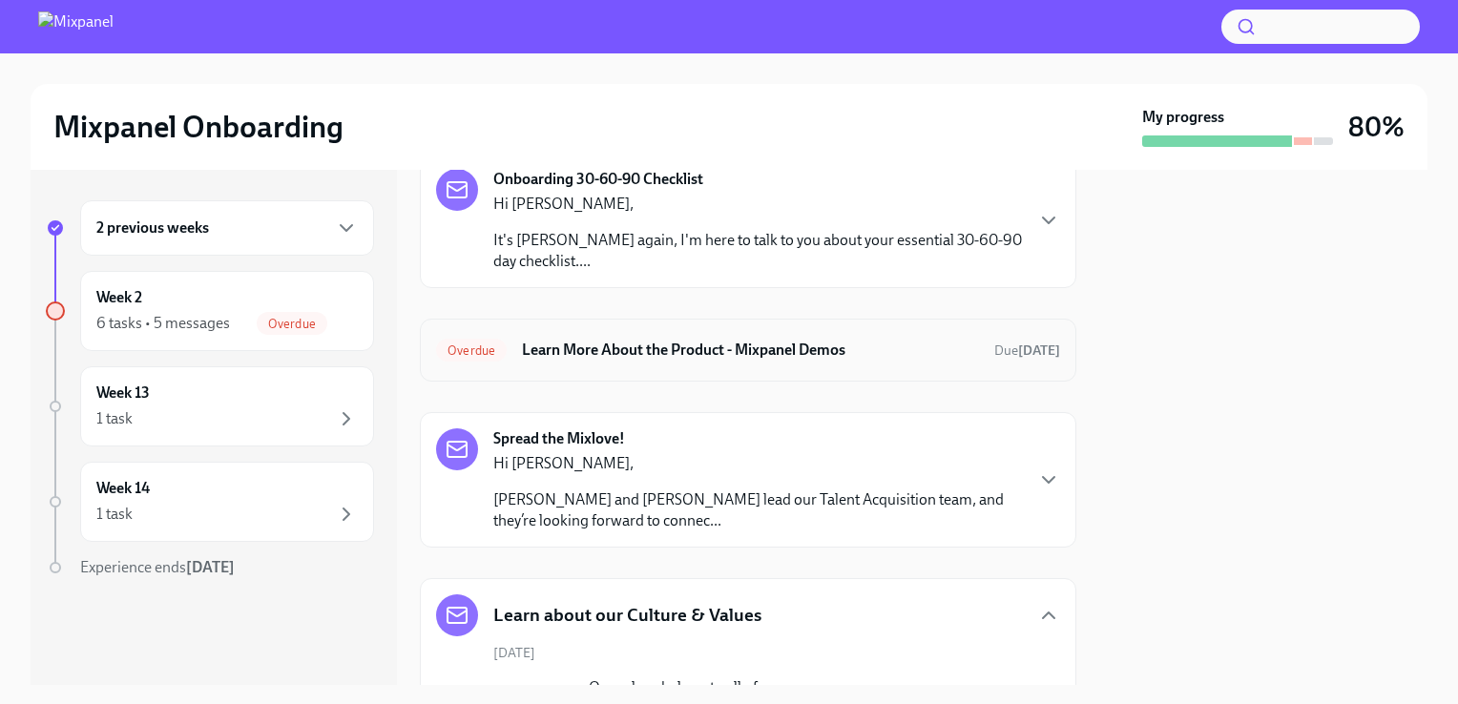  Describe the element at coordinates (75, 27) in the screenshot. I see `img: Mixpanel` at that location.